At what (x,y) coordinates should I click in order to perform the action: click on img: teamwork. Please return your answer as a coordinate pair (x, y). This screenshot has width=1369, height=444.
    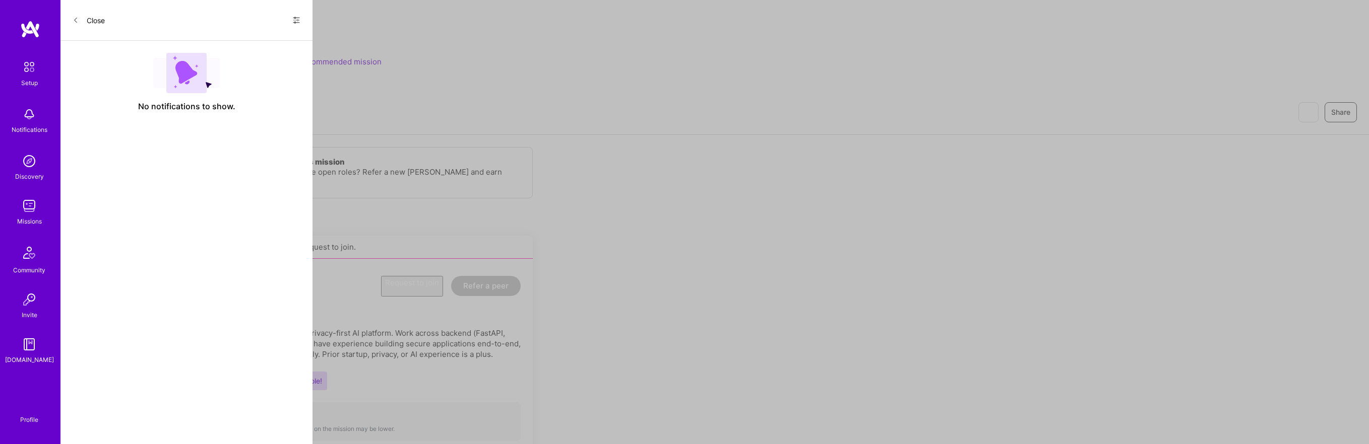
    Looking at the image, I should click on (29, 206).